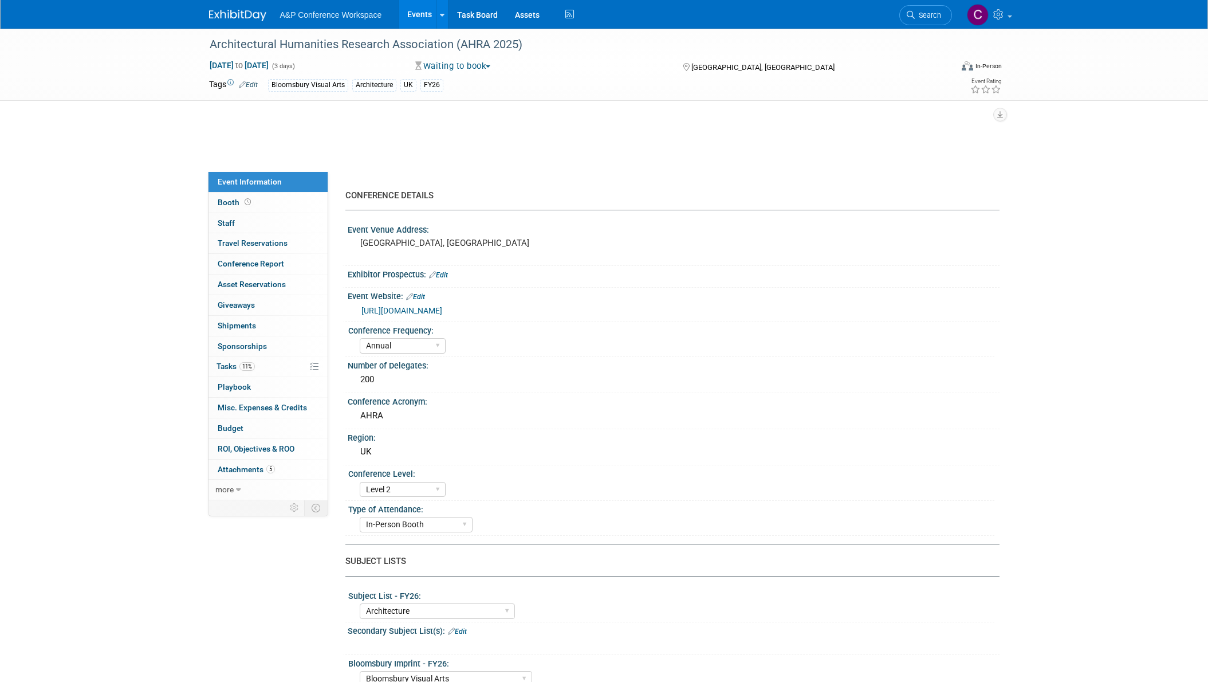 The height and width of the screenshot is (682, 1208). Describe the element at coordinates (268, 469) in the screenshot. I see `a: Attachments5` at that location.